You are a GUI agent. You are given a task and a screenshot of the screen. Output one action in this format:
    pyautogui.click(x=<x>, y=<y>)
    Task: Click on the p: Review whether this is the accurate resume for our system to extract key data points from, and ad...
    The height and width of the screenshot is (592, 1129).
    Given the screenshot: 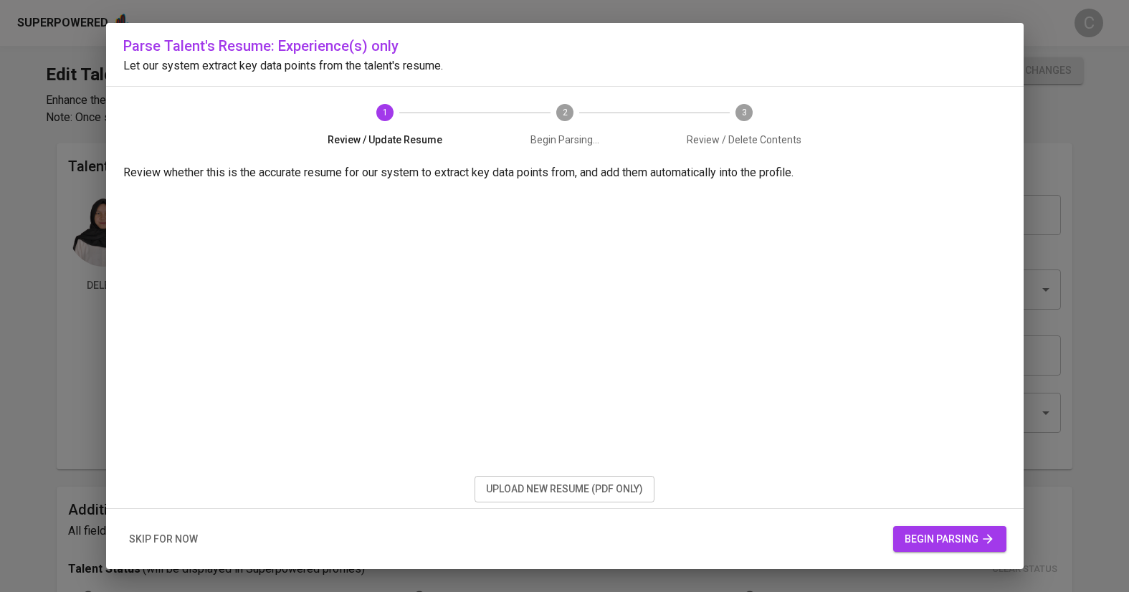 What is the action you would take?
    pyautogui.click(x=565, y=173)
    